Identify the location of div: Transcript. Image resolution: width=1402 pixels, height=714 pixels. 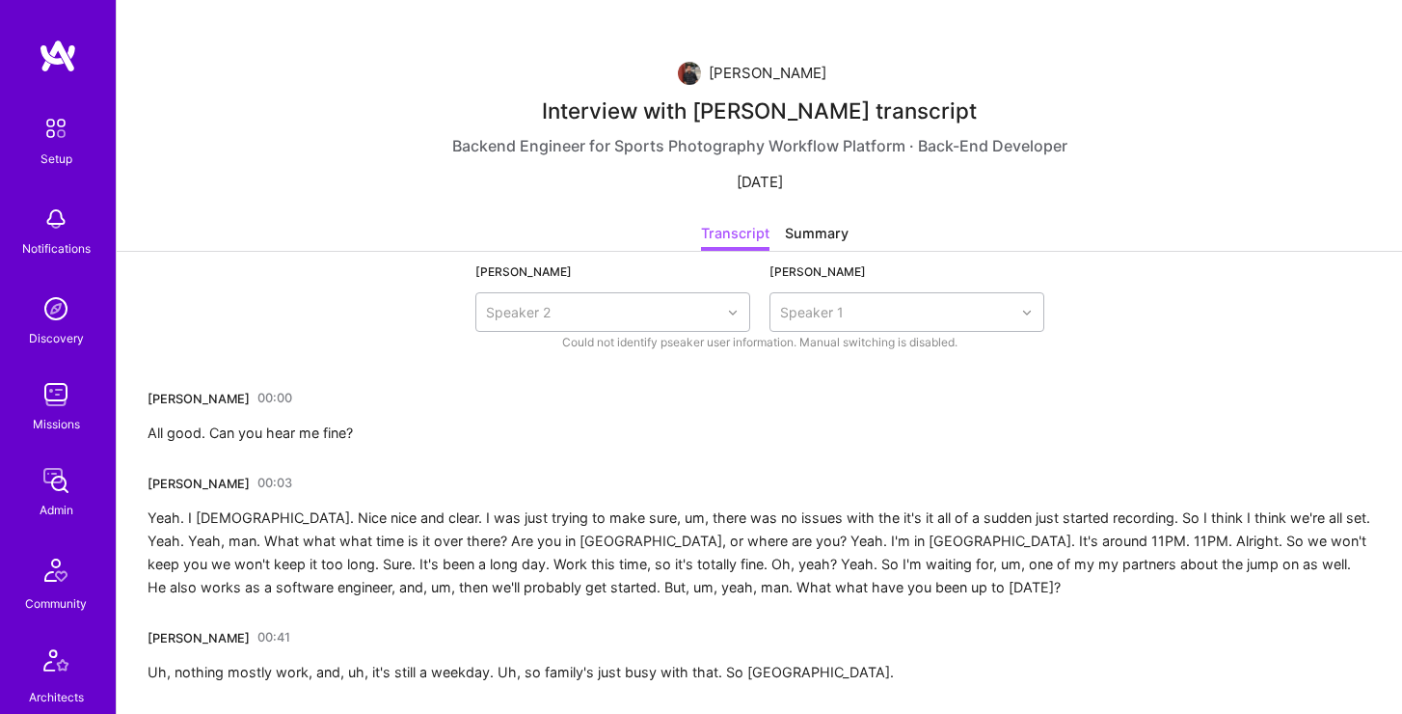
(735, 236).